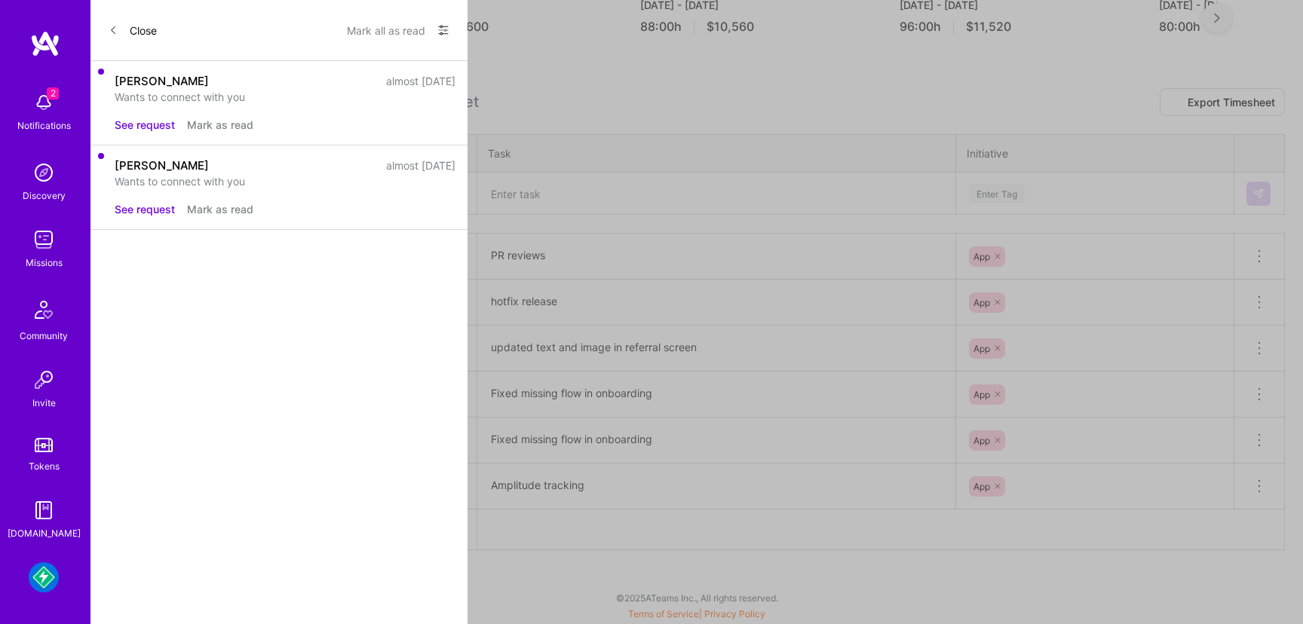 This screenshot has height=624, width=1303. I want to click on button: Close, so click(133, 30).